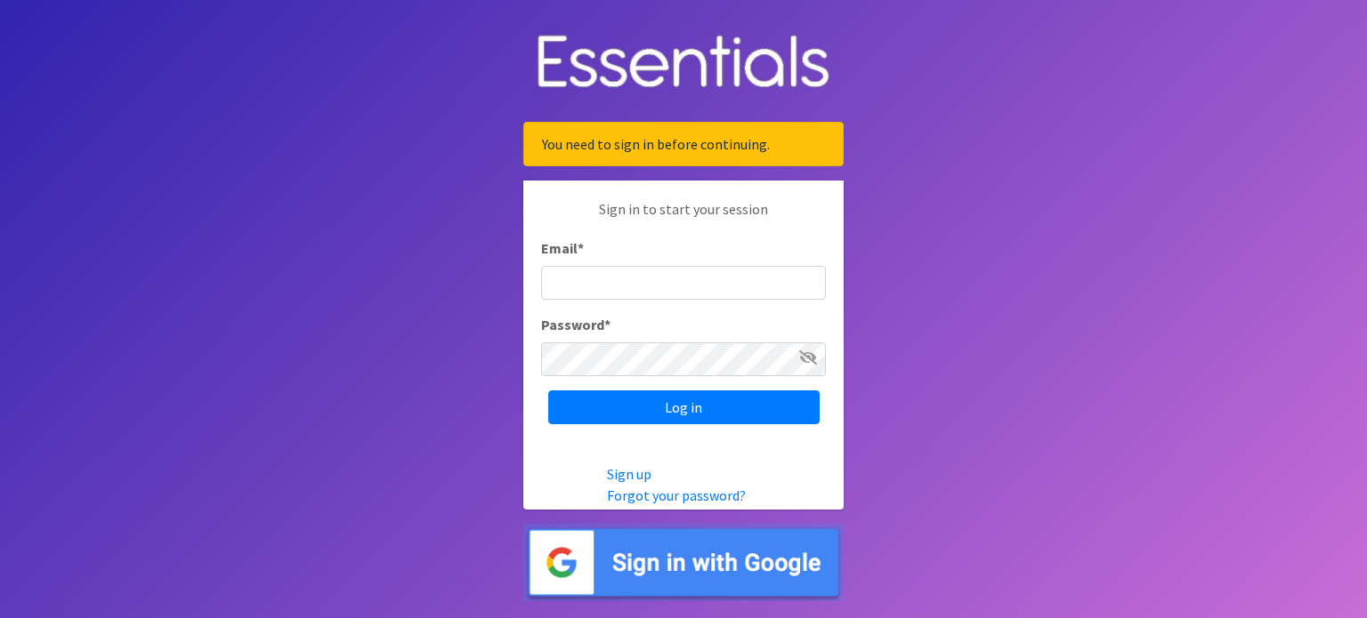 This screenshot has height=618, width=1367. I want to click on label: Password, so click(576, 325).